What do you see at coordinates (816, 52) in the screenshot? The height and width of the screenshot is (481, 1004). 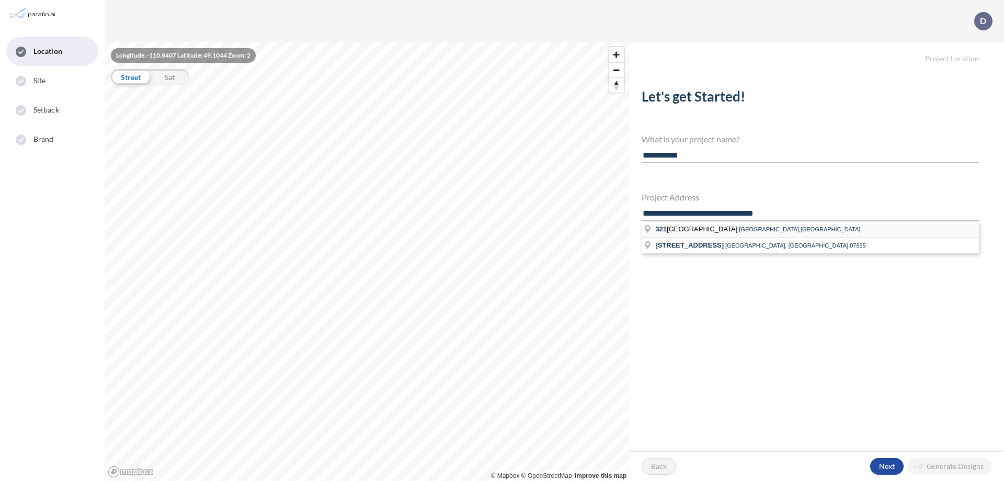 I see `h5: Project Location` at bounding box center [816, 52].